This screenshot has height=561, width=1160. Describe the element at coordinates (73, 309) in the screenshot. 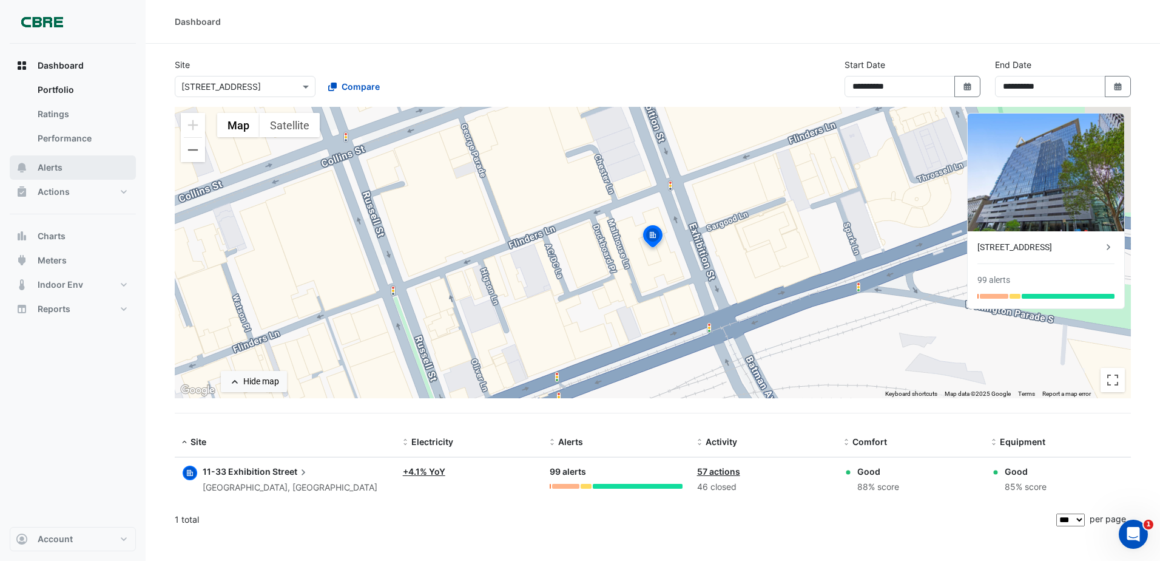

I see `button: Reports` at that location.